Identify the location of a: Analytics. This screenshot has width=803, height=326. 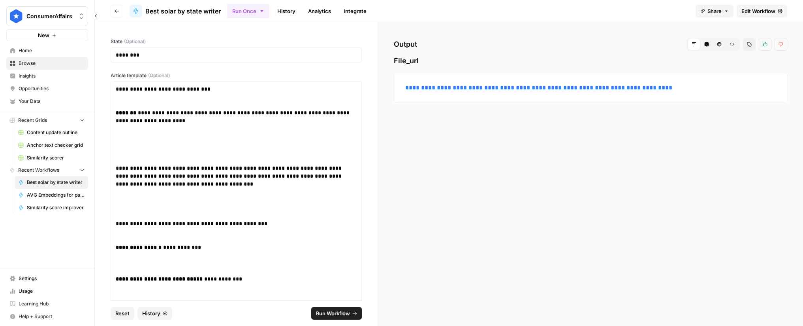
(320, 11).